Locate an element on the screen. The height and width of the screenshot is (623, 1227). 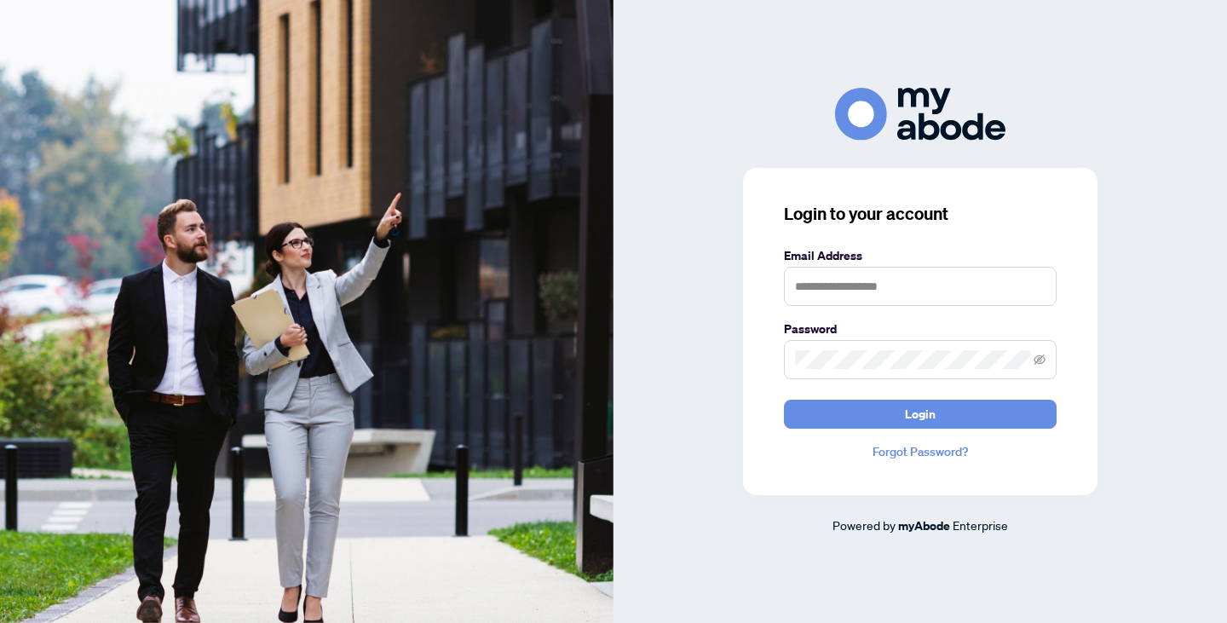
span: Powered by is located at coordinates (864, 525).